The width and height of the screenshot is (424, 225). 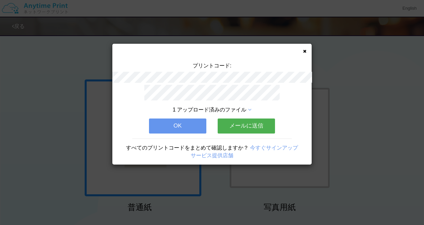 What do you see at coordinates (274, 147) in the screenshot?
I see `a: 今すぐサインアップ` at bounding box center [274, 147].